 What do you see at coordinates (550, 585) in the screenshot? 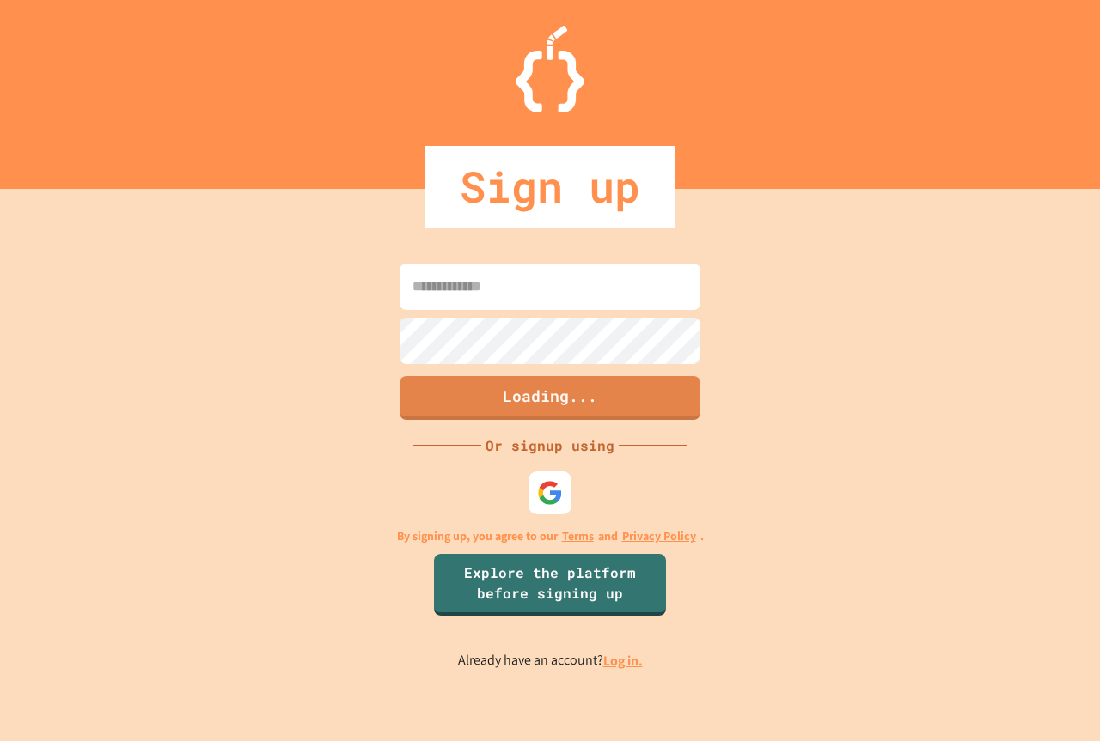
I see `a: Explore the platform before signing up` at bounding box center [550, 585].